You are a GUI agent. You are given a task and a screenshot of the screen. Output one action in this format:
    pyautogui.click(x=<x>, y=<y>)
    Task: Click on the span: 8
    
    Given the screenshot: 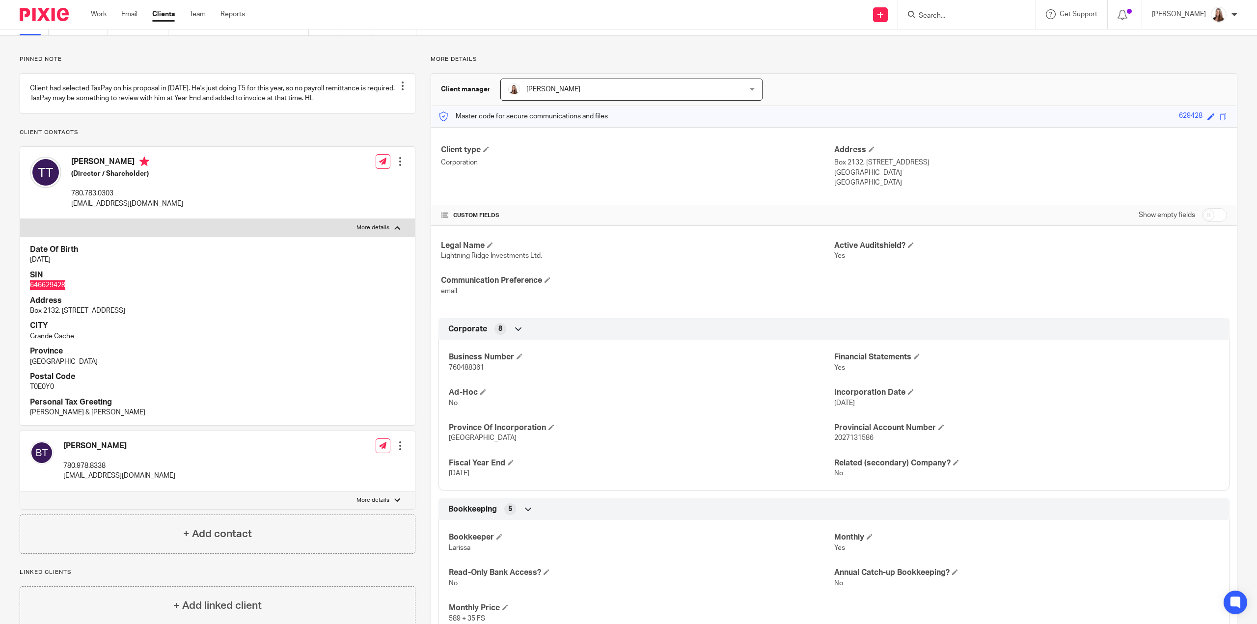 What is the action you would take?
    pyautogui.click(x=500, y=329)
    